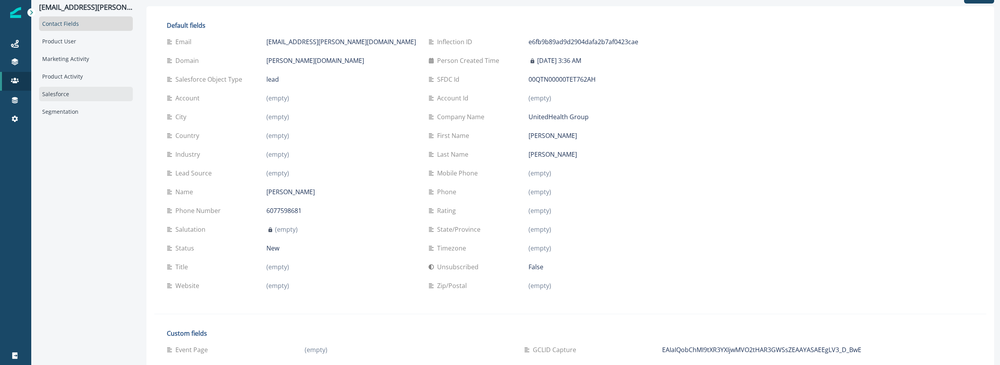  I want to click on p: Name, so click(186, 192).